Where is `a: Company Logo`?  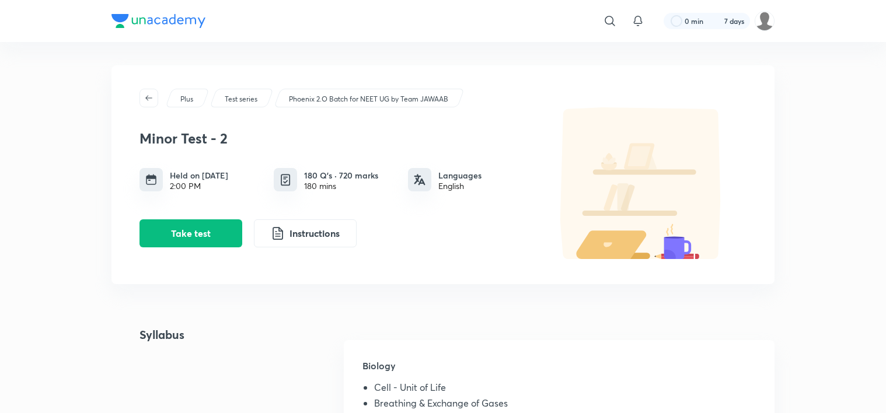 a: Company Logo is located at coordinates (158, 21).